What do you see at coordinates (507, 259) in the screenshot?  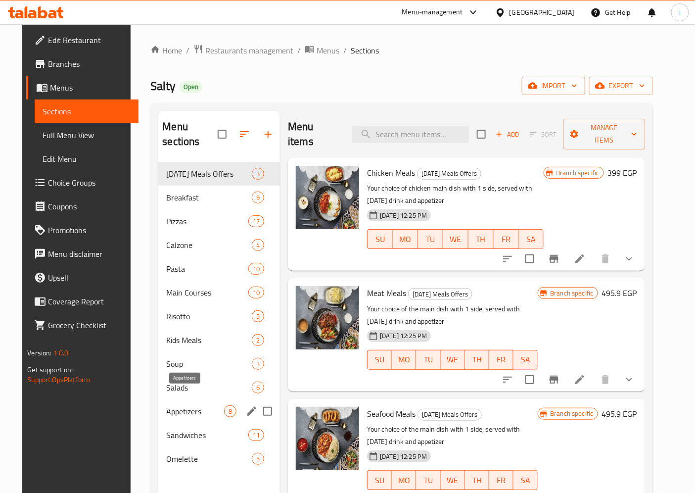 I see `button: sort-choices` at bounding box center [507, 259].